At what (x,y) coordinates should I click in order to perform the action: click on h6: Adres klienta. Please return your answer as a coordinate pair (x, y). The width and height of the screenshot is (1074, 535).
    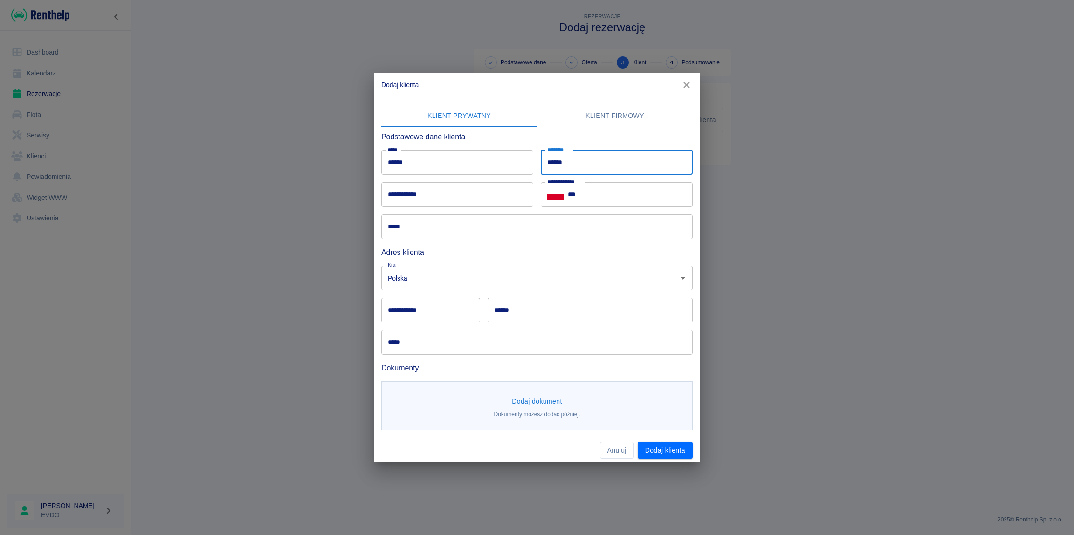
    Looking at the image, I should click on (537, 252).